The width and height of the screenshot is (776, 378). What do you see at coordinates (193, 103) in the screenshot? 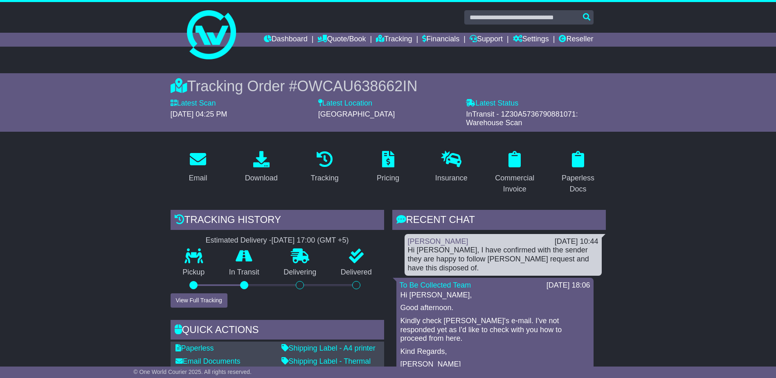
I see `label: Latest Scan` at bounding box center [193, 103].